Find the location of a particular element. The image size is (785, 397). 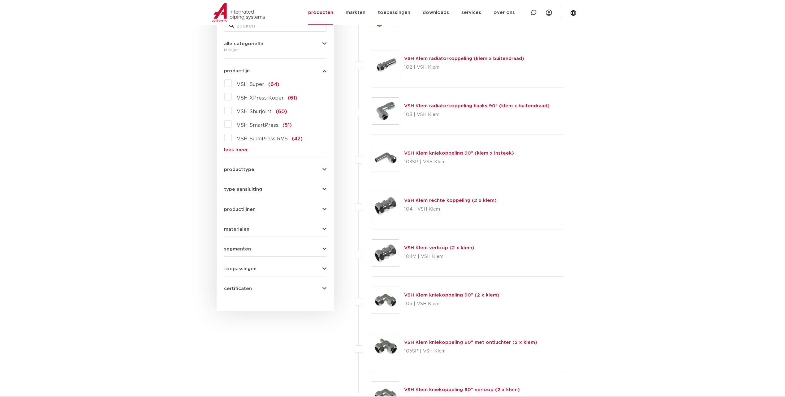

a: VSH Klem kniekoppeling 90° (2 x klem) is located at coordinates (452, 295).